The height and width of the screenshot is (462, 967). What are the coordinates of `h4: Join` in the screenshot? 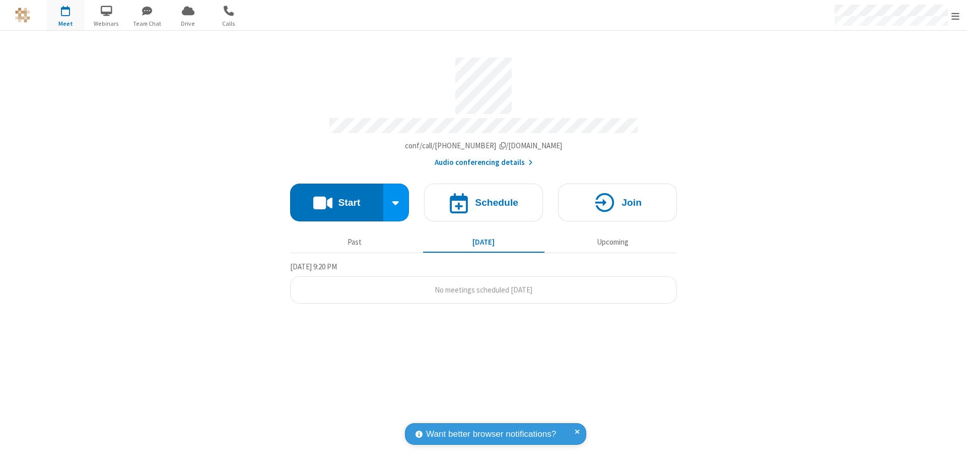 It's located at (632, 202).